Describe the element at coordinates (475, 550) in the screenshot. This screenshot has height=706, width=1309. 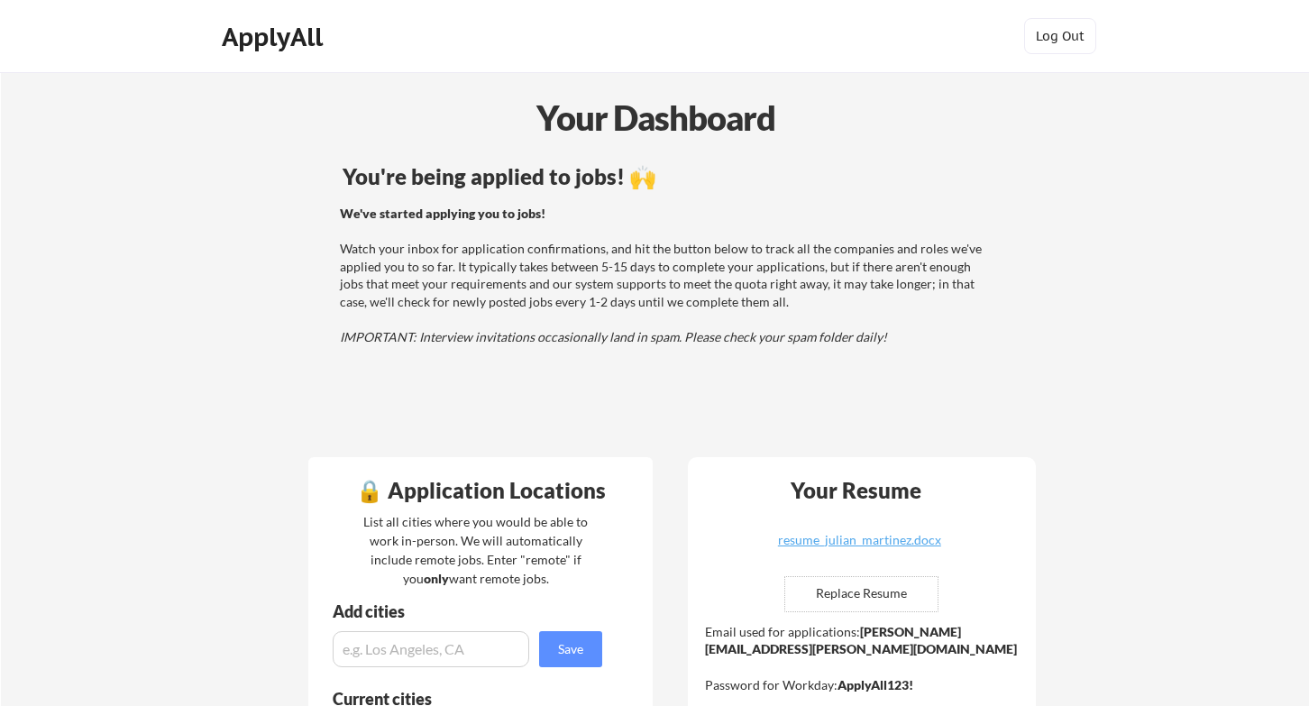
I see `div: List all cities where you would be able to work in-person. We will automatically include remote j...` at that location.